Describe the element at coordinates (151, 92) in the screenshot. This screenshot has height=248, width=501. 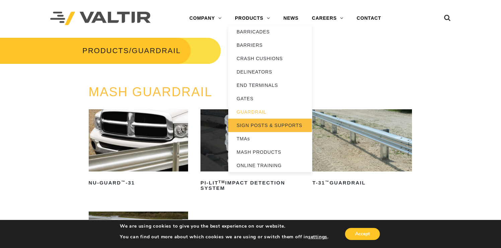
I see `a: MASH GUARDRAIL` at that location.